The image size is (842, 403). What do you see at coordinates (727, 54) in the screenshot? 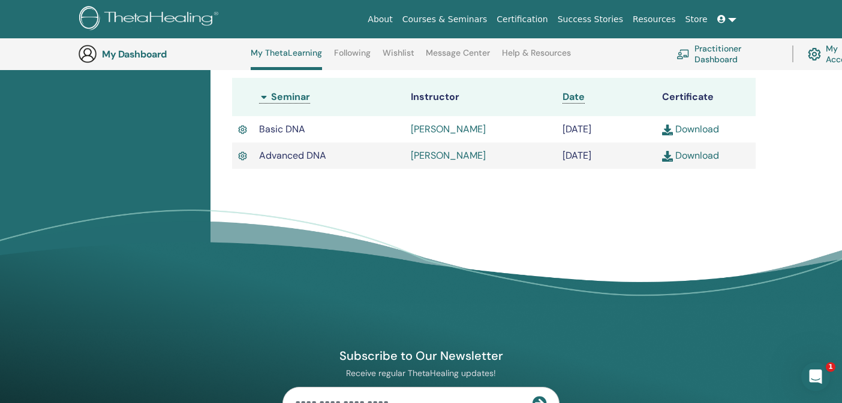
I see `a: Practitioner Dashboard` at bounding box center [727, 54].